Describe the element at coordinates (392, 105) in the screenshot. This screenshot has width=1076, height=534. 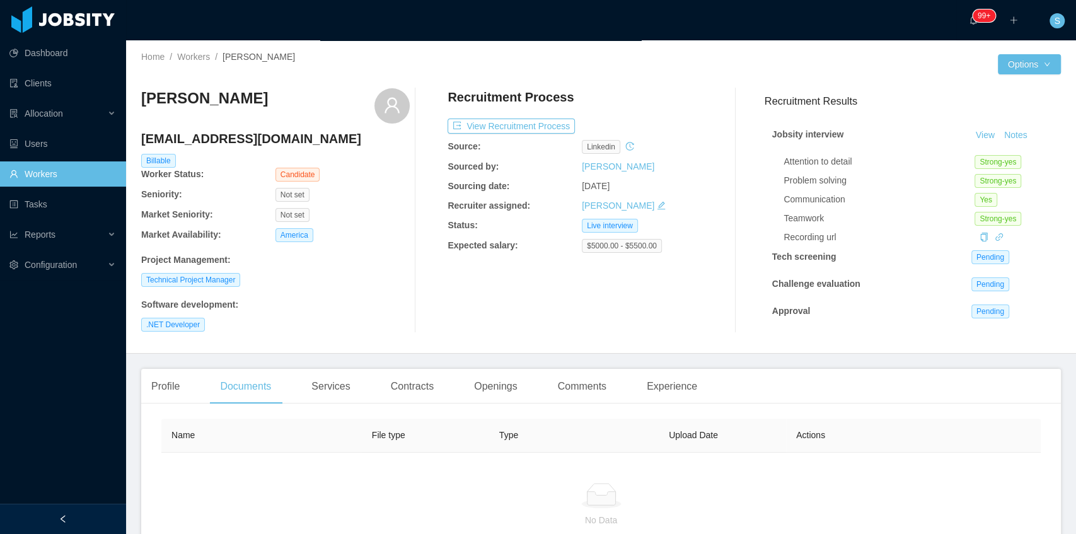
I see `i: icon: user` at that location.